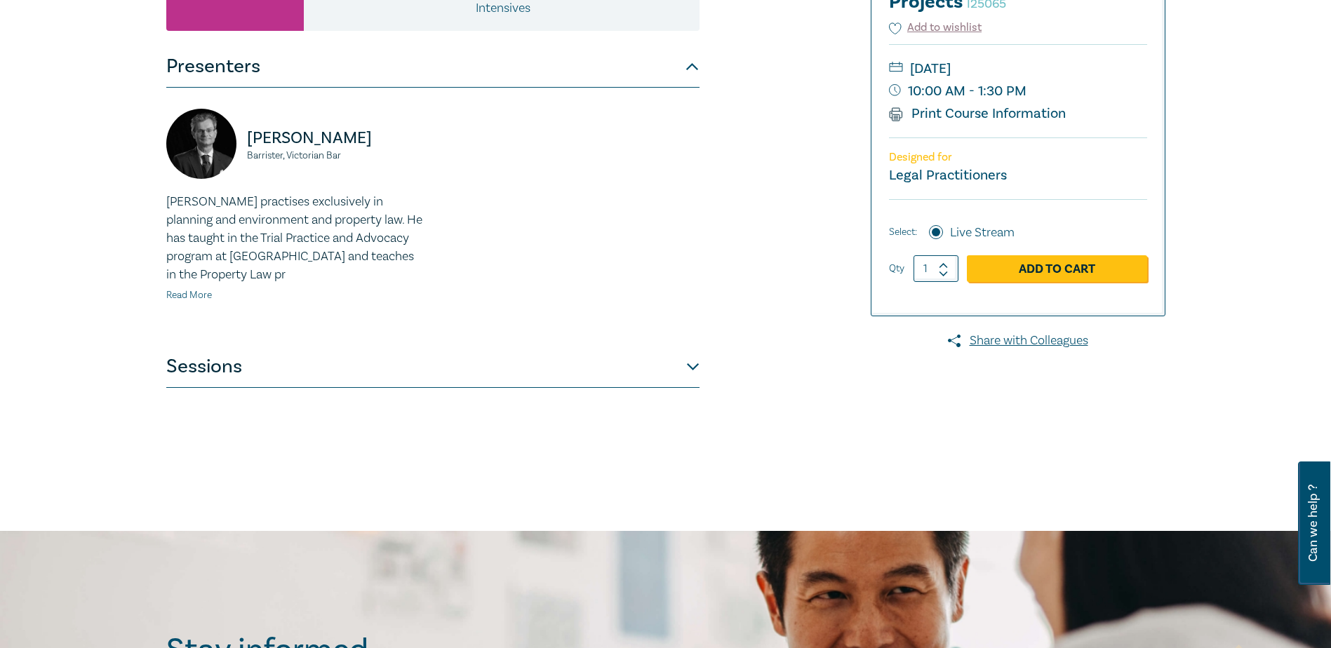 The image size is (1331, 648). What do you see at coordinates (433, 67) in the screenshot?
I see `button: Presenters` at bounding box center [433, 67].